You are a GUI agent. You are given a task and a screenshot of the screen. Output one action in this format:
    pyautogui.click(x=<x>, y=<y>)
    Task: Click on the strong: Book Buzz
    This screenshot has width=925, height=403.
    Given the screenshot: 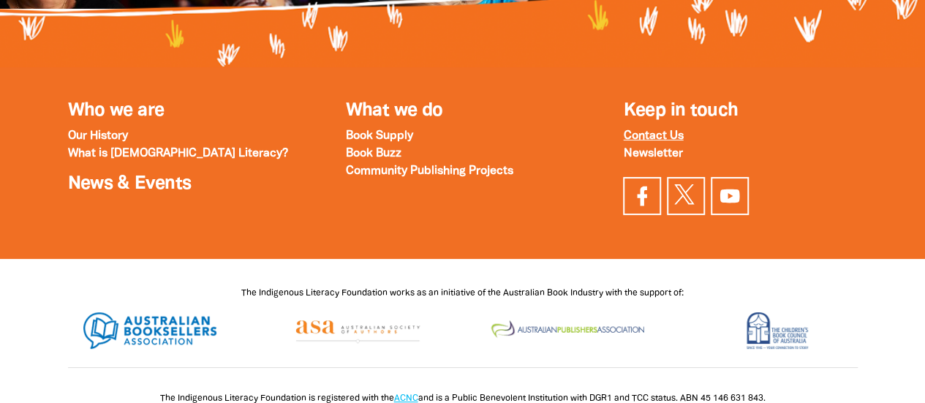 What is the action you would take?
    pyautogui.click(x=373, y=154)
    